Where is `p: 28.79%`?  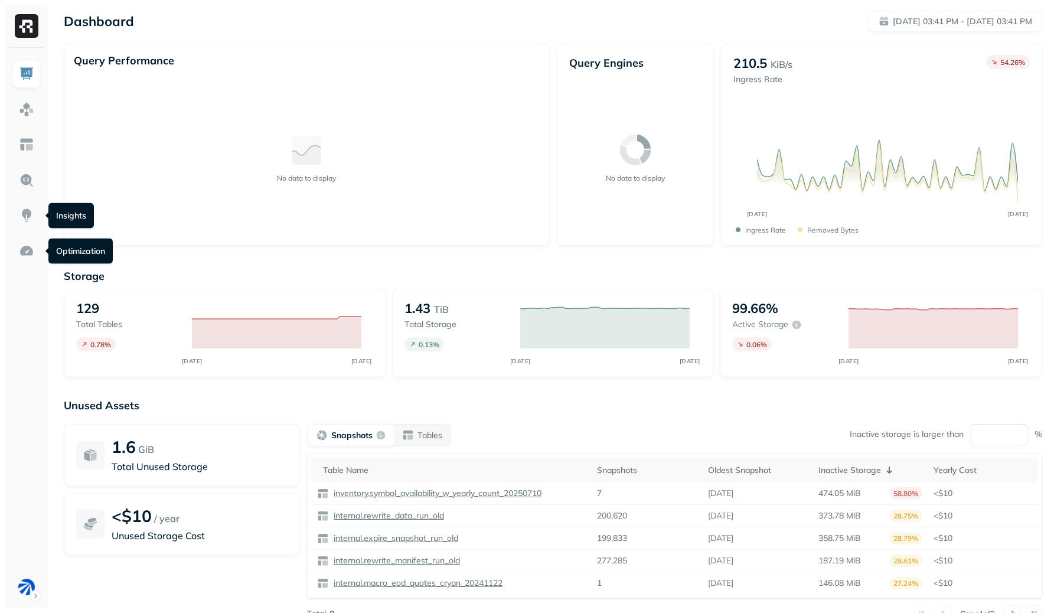 p: 28.79% is located at coordinates (906, 538).